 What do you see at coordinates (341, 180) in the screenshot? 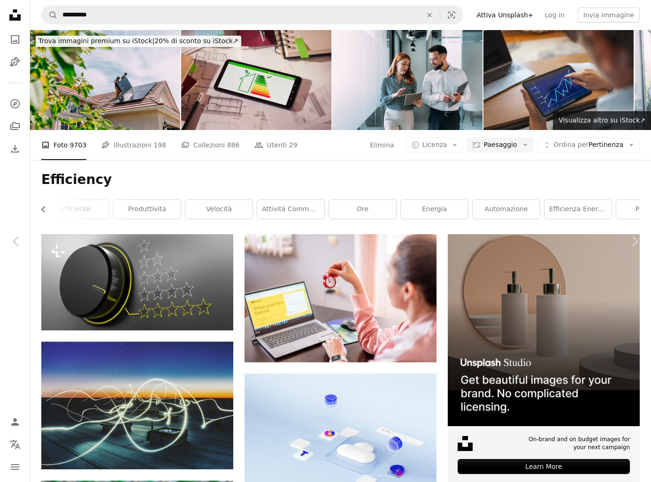
I see `h1: Efficiency` at bounding box center [341, 180].